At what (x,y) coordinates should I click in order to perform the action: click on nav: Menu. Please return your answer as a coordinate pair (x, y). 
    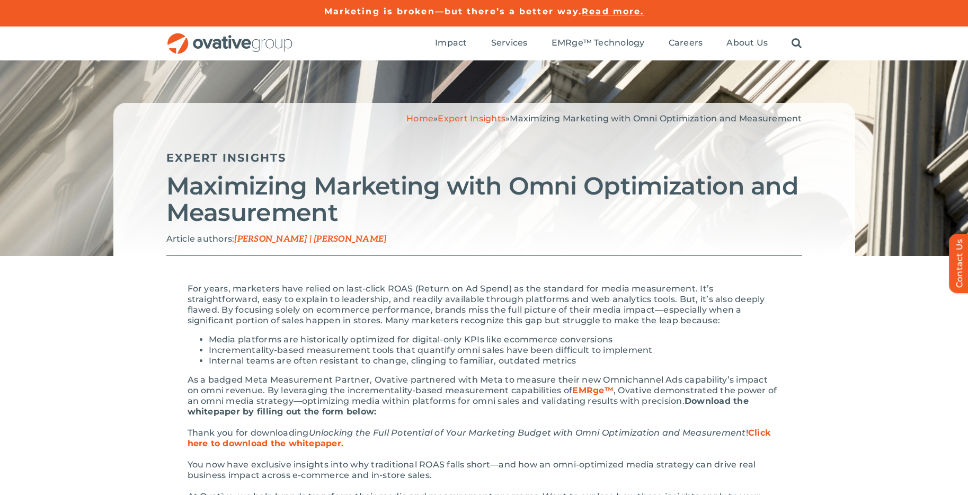
    Looking at the image, I should click on (618, 43).